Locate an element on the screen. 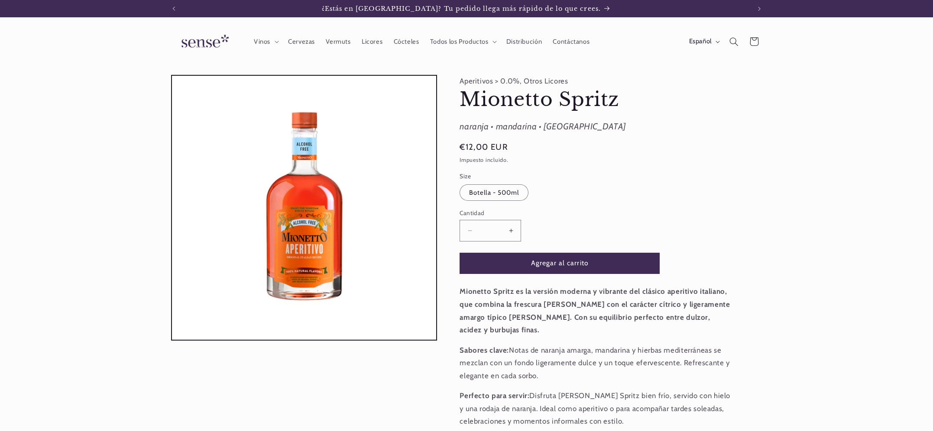  a: Sense is located at coordinates (204, 42).